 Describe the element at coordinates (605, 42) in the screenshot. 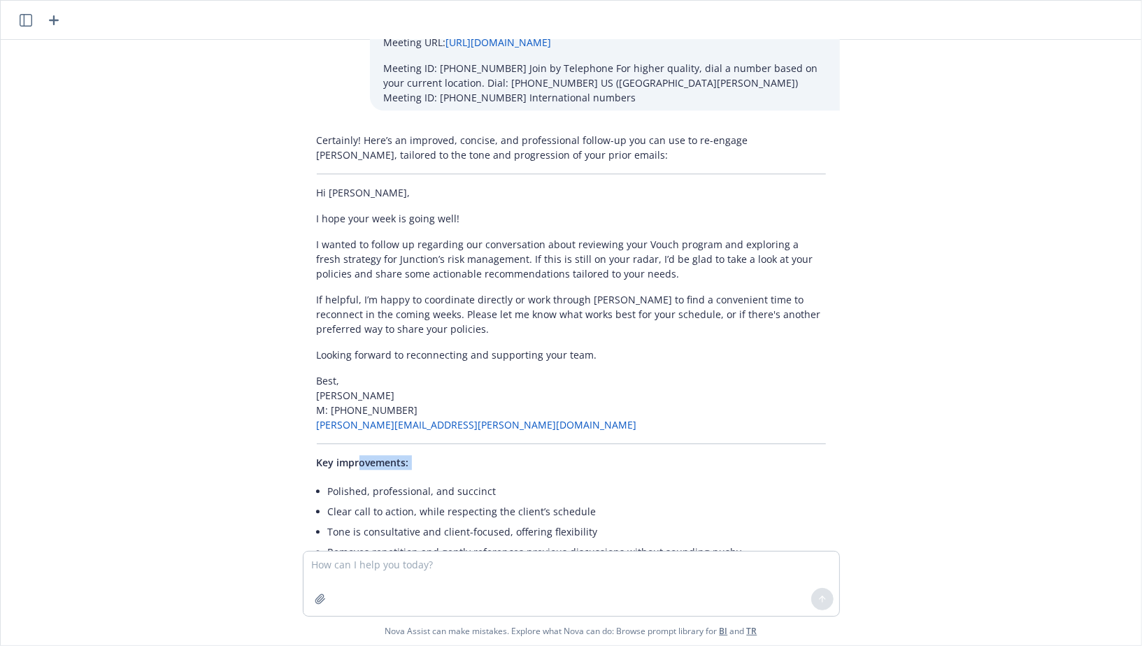

I see `p: Meeting URL:` at that location.